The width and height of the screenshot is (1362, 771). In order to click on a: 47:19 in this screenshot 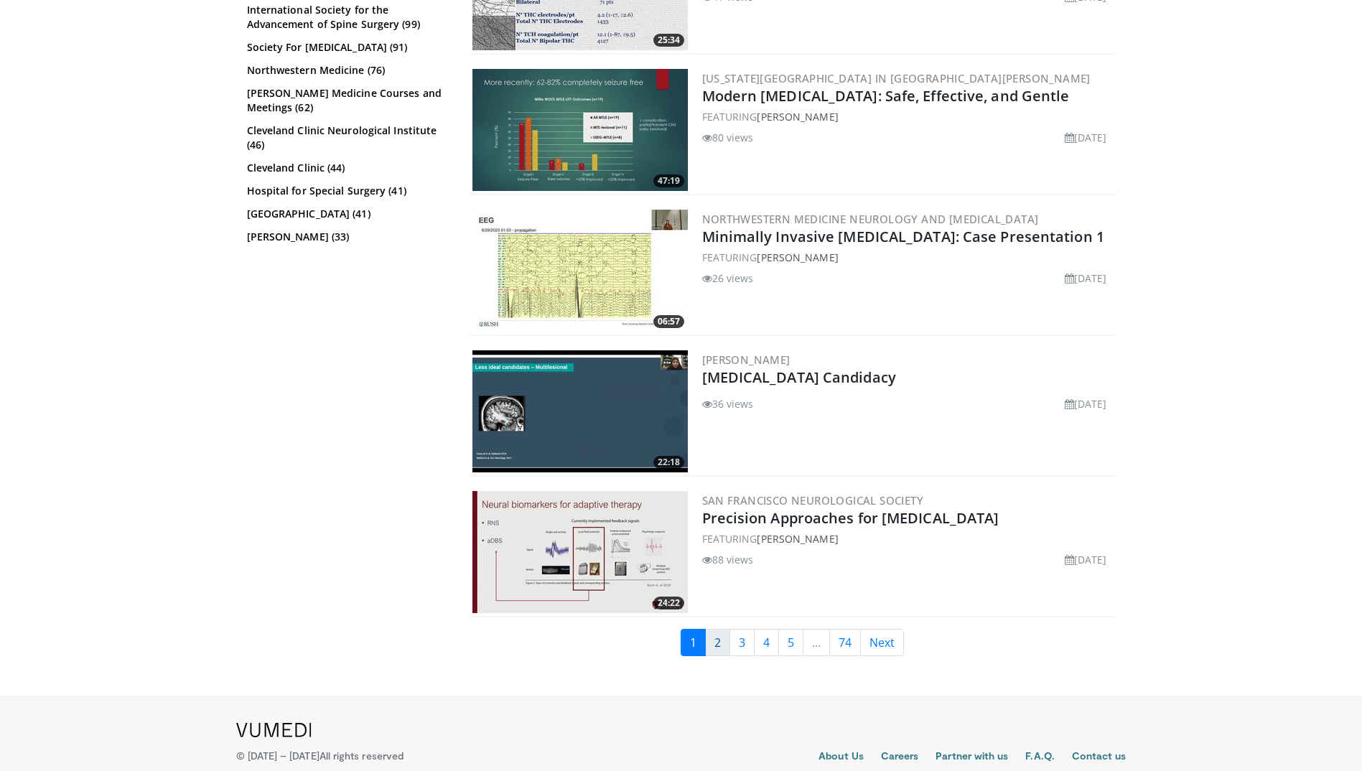, I will do `click(580, 130)`.